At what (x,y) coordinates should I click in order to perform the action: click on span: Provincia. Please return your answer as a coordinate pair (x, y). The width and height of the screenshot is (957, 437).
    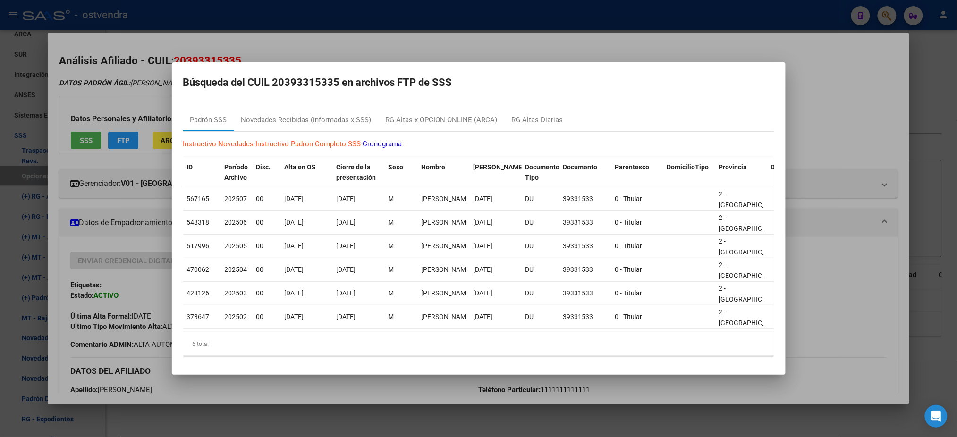
    Looking at the image, I should click on (733, 167).